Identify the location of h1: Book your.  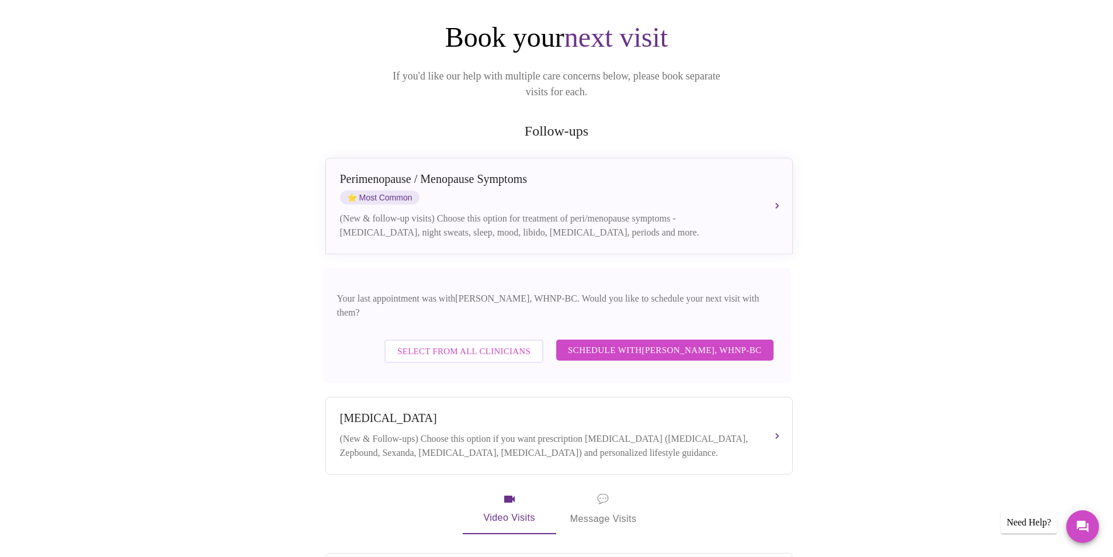
(557, 37).